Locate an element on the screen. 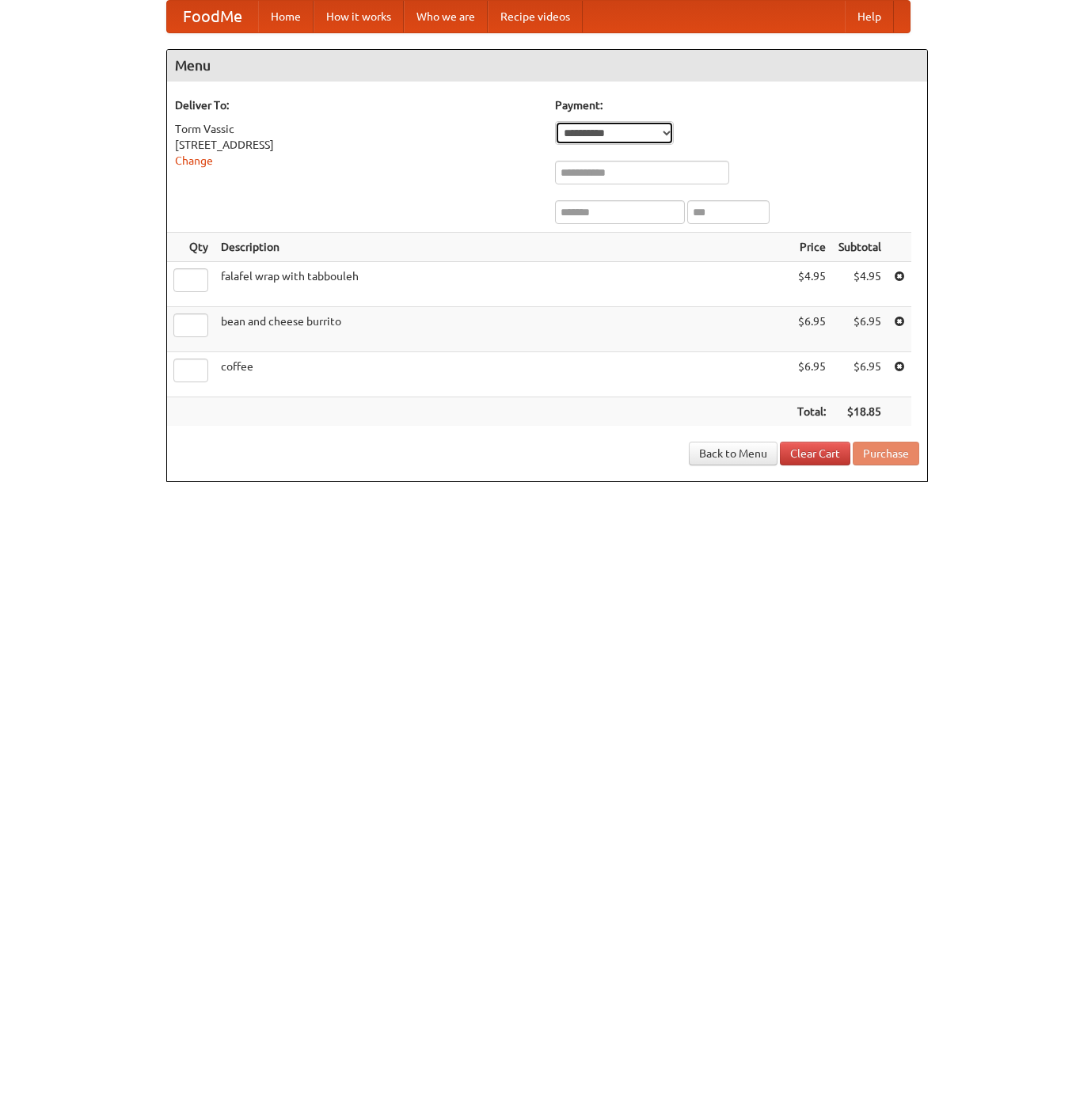 Image resolution: width=1076 pixels, height=1120 pixels. th: Description is located at coordinates (503, 247).